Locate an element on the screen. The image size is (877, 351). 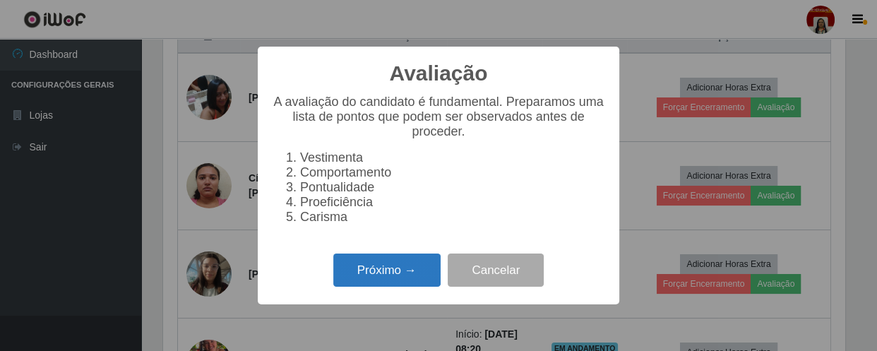
li: Comportamento is located at coordinates (453, 172).